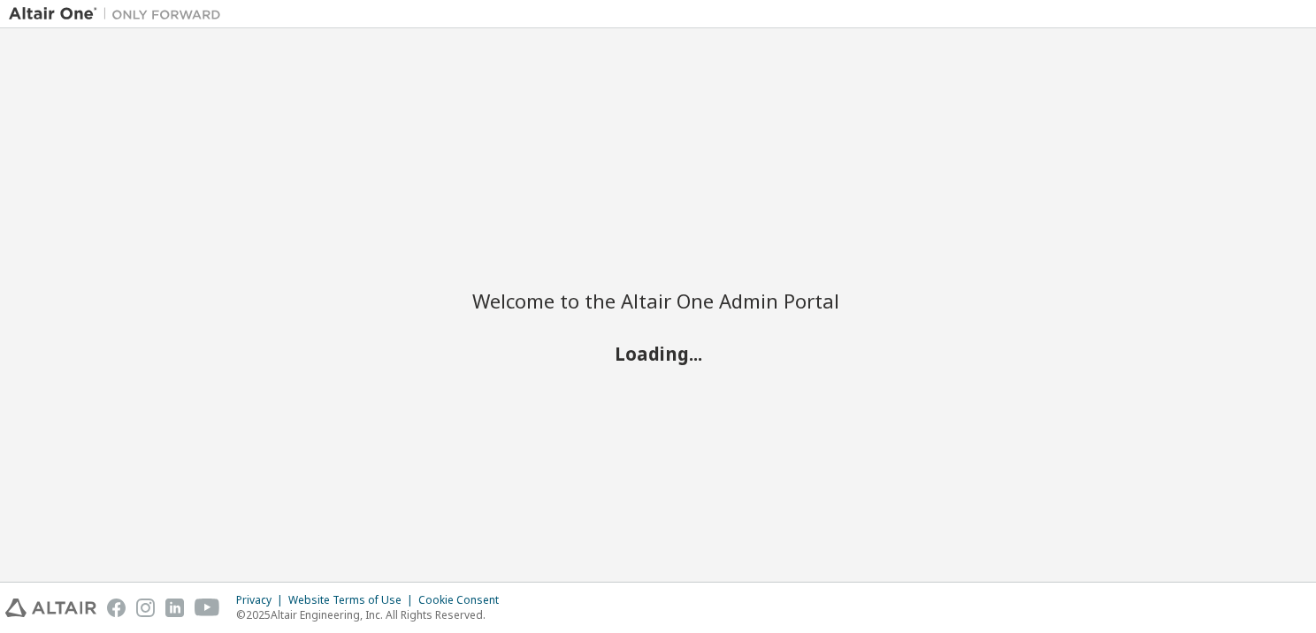  Describe the element at coordinates (207, 608) in the screenshot. I see `img: youtube.svg` at that location.